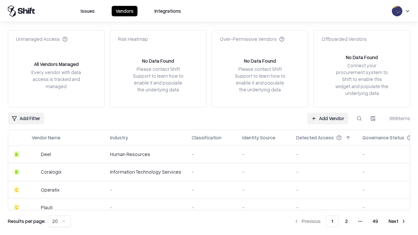 This screenshot has width=418, height=235. Describe the element at coordinates (35, 172) in the screenshot. I see `img: Coralogix` at that location.